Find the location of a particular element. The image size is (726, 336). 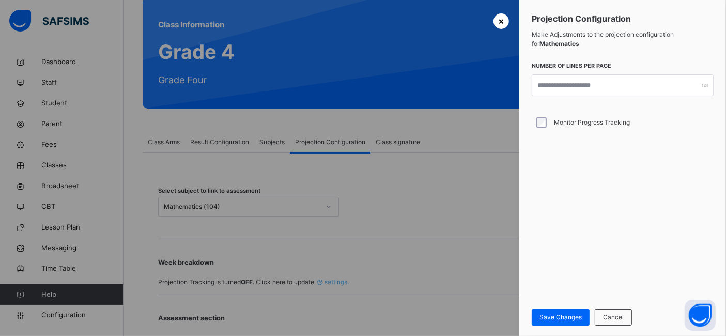

span: Save Changes is located at coordinates (560, 317).